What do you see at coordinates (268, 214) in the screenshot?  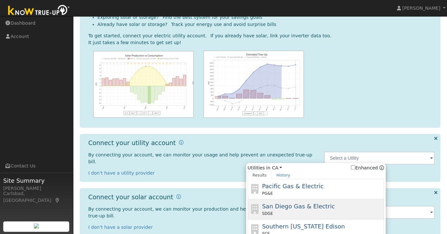 I see `span: SDGE` at bounding box center [268, 214].